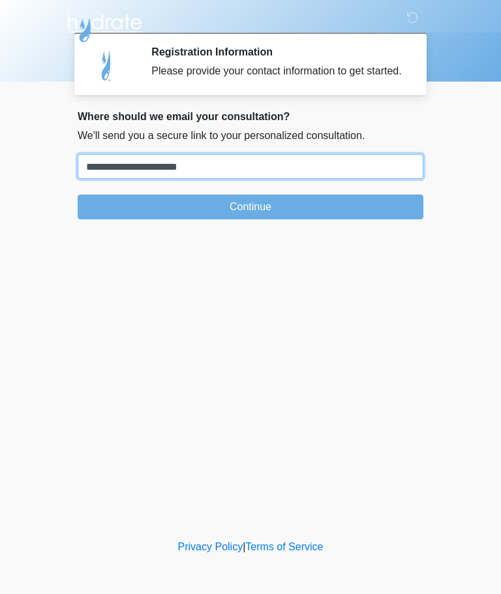 Image resolution: width=501 pixels, height=594 pixels. Describe the element at coordinates (251, 136) in the screenshot. I see `p: We'll send you a secure link to your personalized consultation.` at that location.